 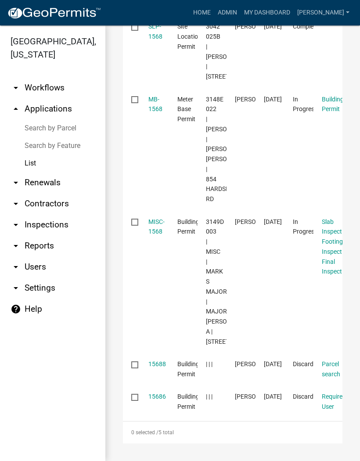 What do you see at coordinates (227, 13) in the screenshot?
I see `a: Admin` at bounding box center [227, 13].